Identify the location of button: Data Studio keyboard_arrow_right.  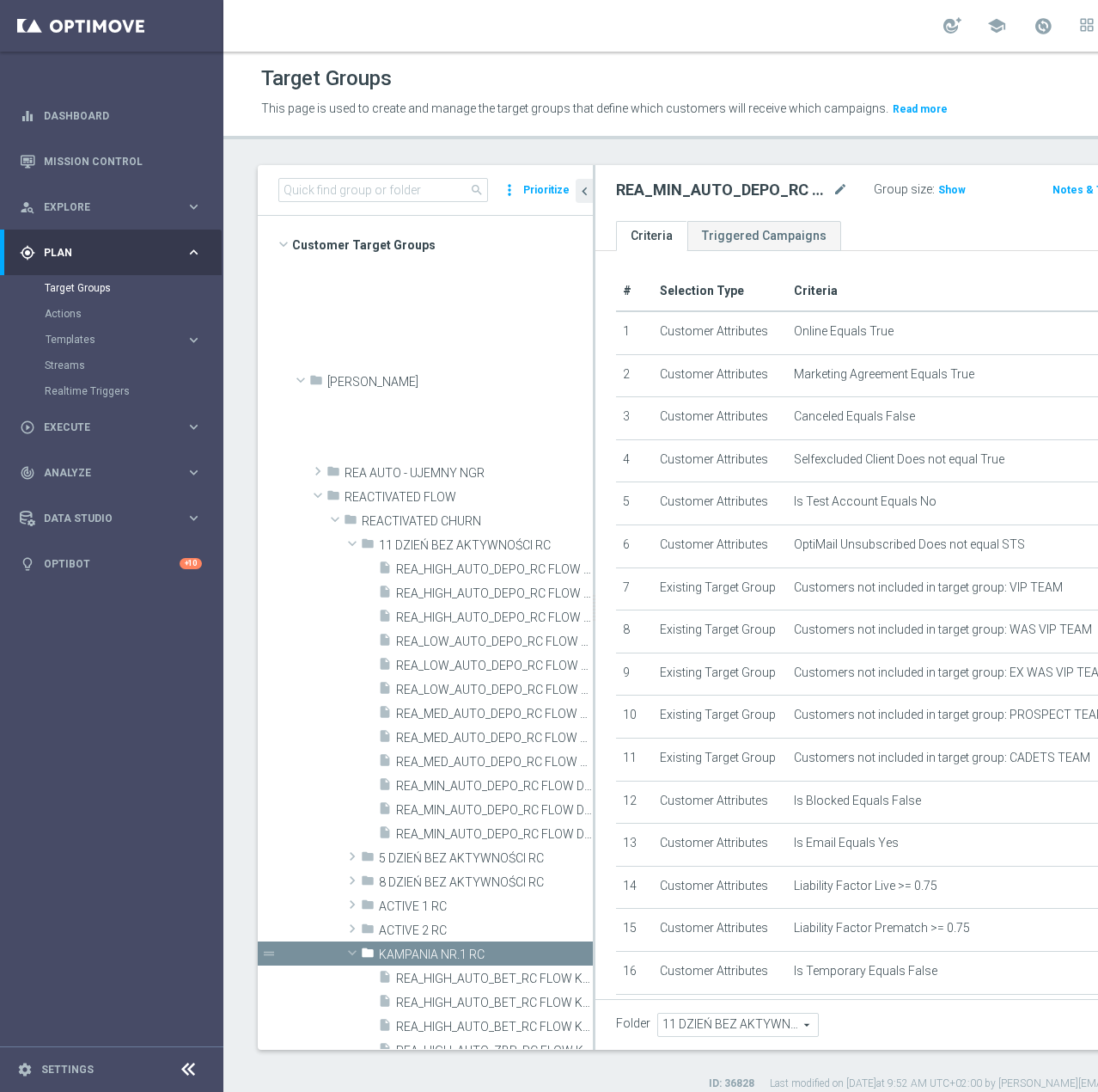
(111, 519).